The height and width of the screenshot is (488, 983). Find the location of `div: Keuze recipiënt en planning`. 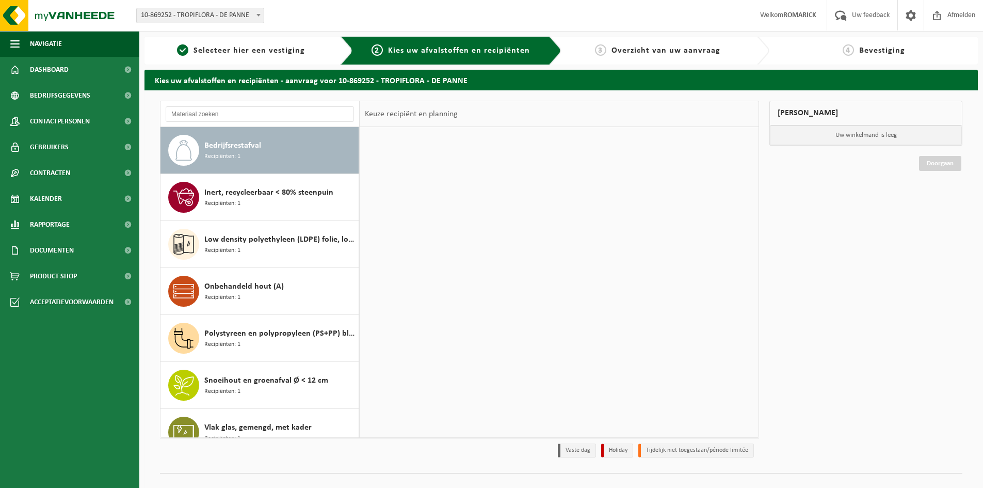

div: Keuze recipiënt en planning is located at coordinates (411, 114).